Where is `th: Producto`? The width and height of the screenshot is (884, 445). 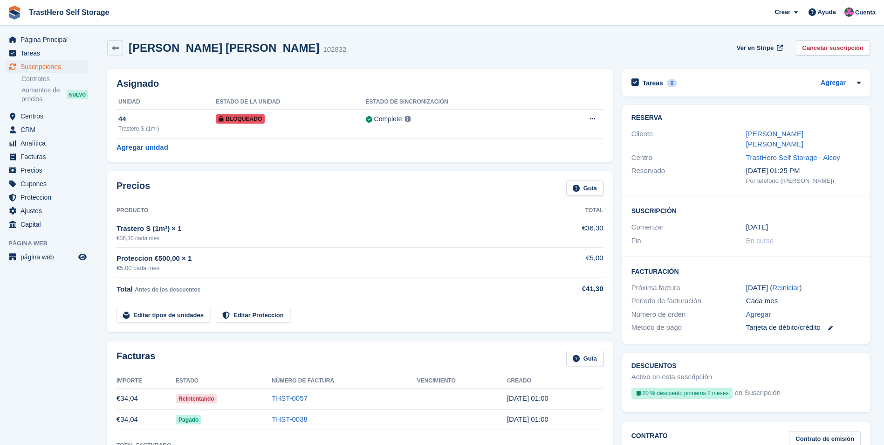 th: Producto is located at coordinates (333, 211).